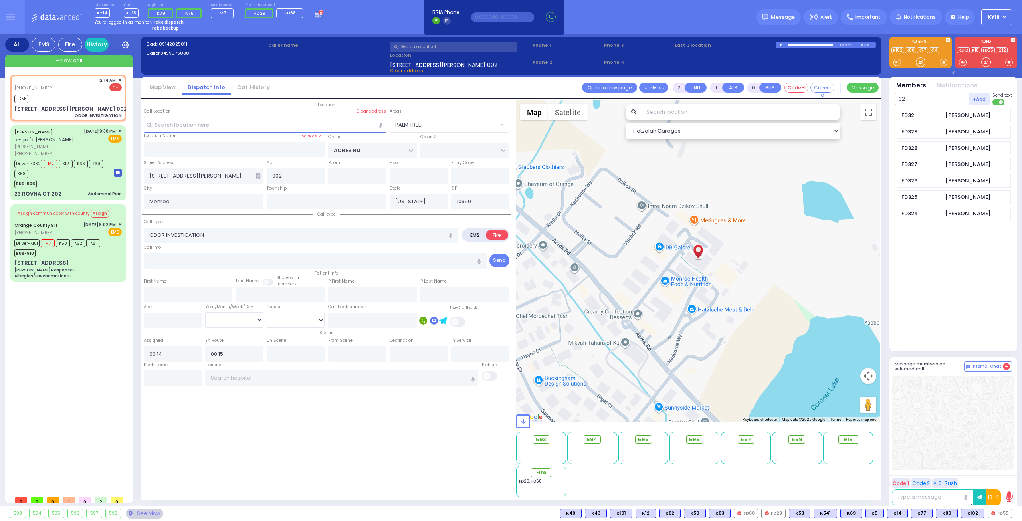 The height and width of the screenshot is (521, 1022). What do you see at coordinates (567, 62) in the screenshot?
I see `span: Phone 2` at bounding box center [567, 62].